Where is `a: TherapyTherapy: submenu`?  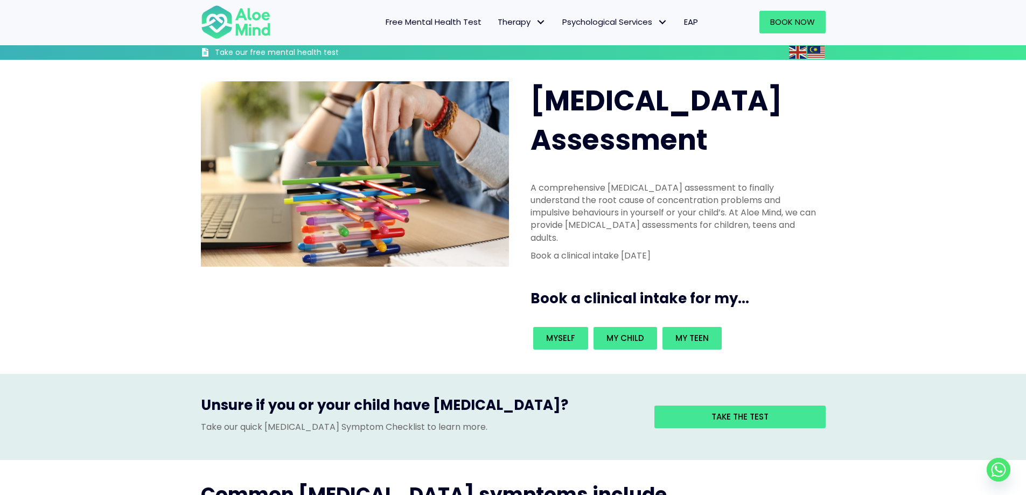
a: TherapyTherapy: submenu is located at coordinates (522, 22).